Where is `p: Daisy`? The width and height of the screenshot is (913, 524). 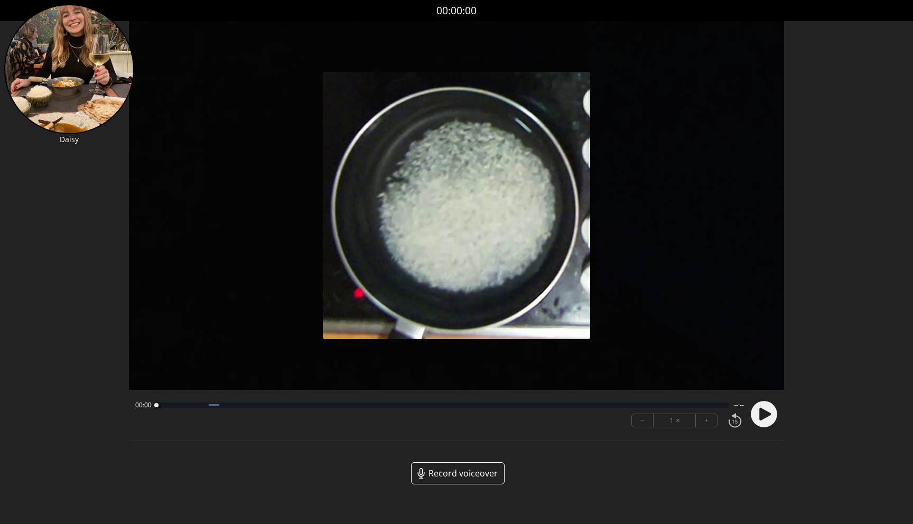
p: Daisy is located at coordinates (69, 139).